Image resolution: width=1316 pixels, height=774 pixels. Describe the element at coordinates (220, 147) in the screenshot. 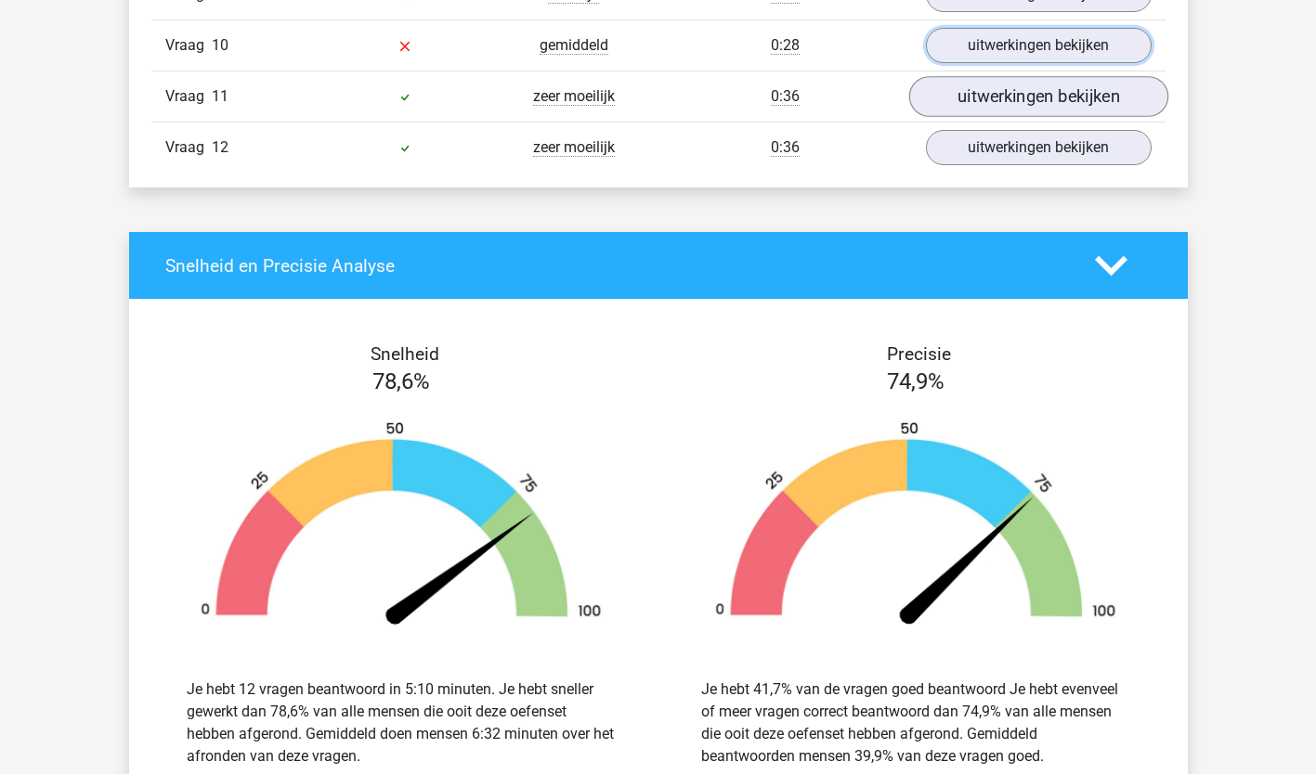

I see `span: 12` at that location.